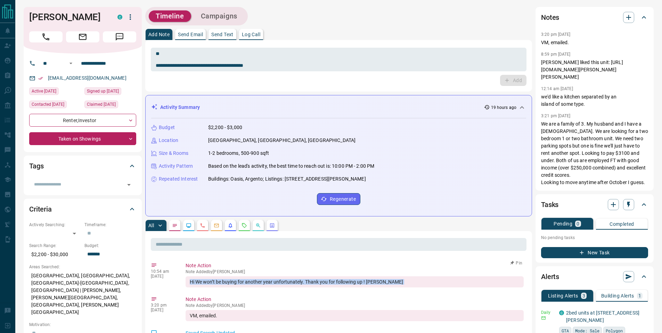 The height and width of the screenshot is (333, 662). Describe the element at coordinates (83, 166) in the screenshot. I see `div: Tags` at that location.